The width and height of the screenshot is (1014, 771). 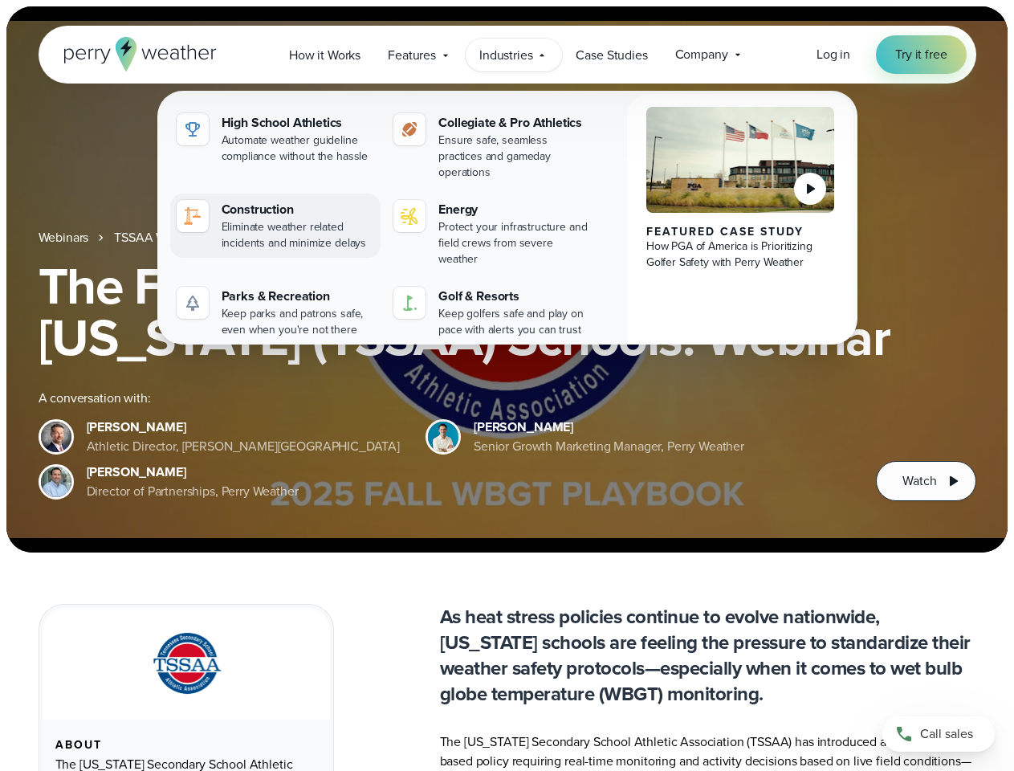 I want to click on span: Features, so click(x=412, y=55).